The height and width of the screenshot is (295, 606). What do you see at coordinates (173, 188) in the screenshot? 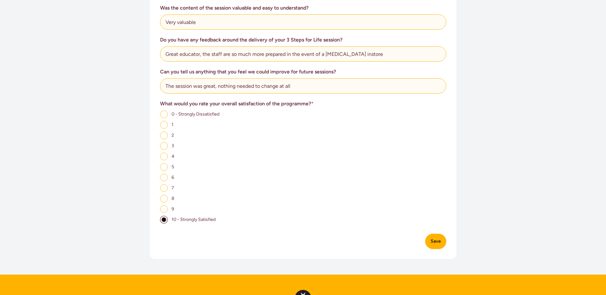
I see `span: 7` at bounding box center [173, 188].